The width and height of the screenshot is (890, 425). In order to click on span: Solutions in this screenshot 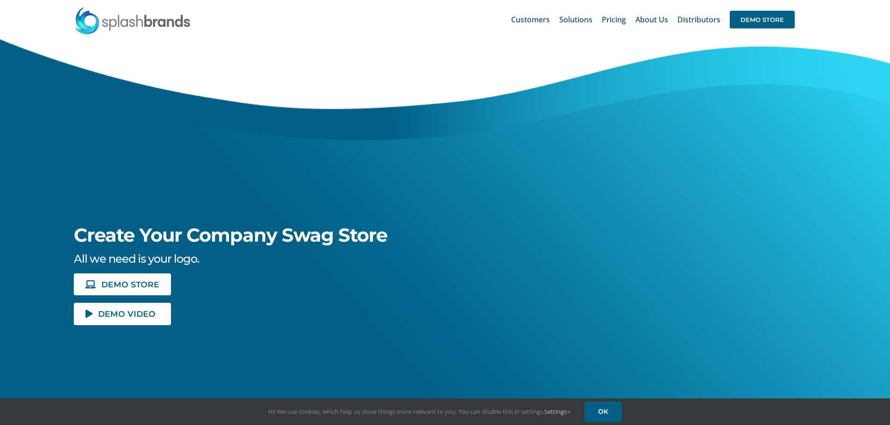, I will do `click(575, 20)`.